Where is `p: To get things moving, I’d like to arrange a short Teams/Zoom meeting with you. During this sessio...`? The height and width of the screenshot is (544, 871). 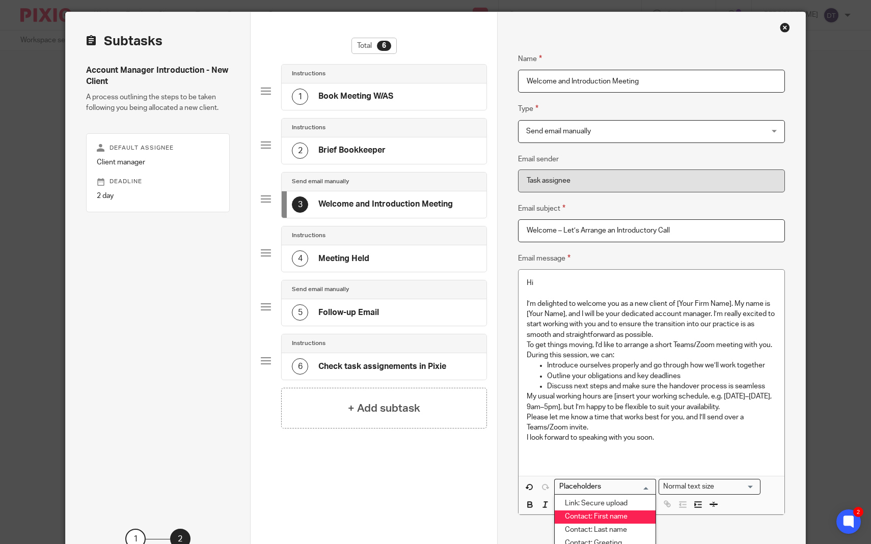 p: To get things moving, I’d like to arrange a short Teams/Zoom meeting with you. During this sessio... is located at coordinates (651, 350).